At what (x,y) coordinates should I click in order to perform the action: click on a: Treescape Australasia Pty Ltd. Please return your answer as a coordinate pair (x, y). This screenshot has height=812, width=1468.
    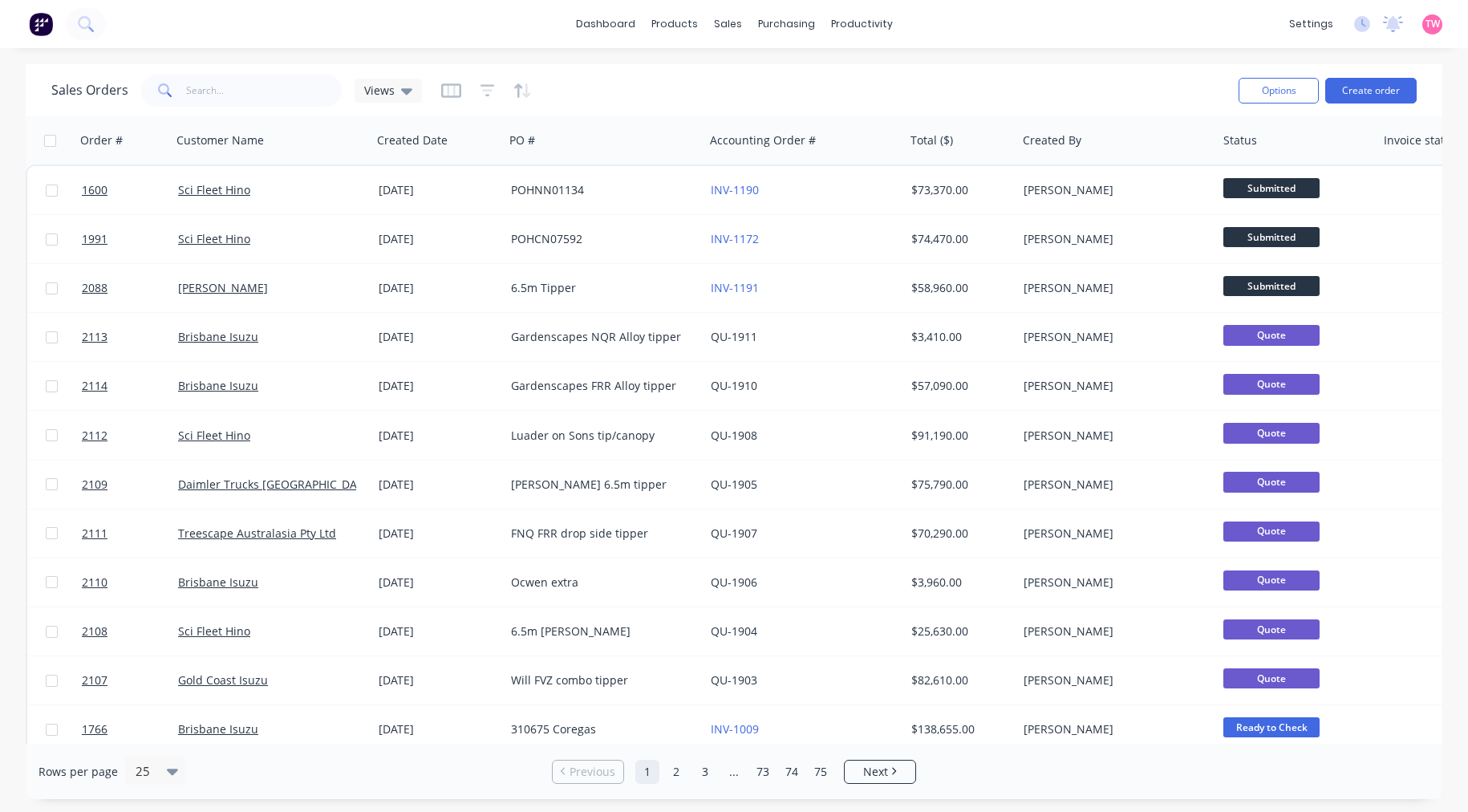
    Looking at the image, I should click on (257, 533).